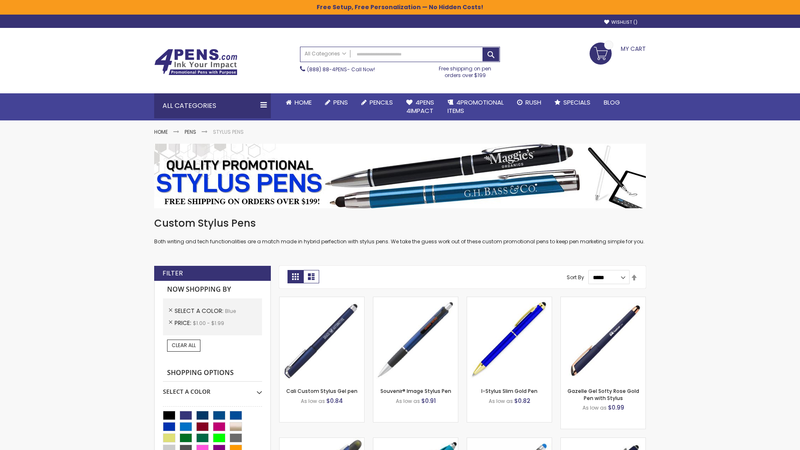 Image resolution: width=800 pixels, height=450 pixels. I want to click on span: - Call Now!, so click(341, 69).